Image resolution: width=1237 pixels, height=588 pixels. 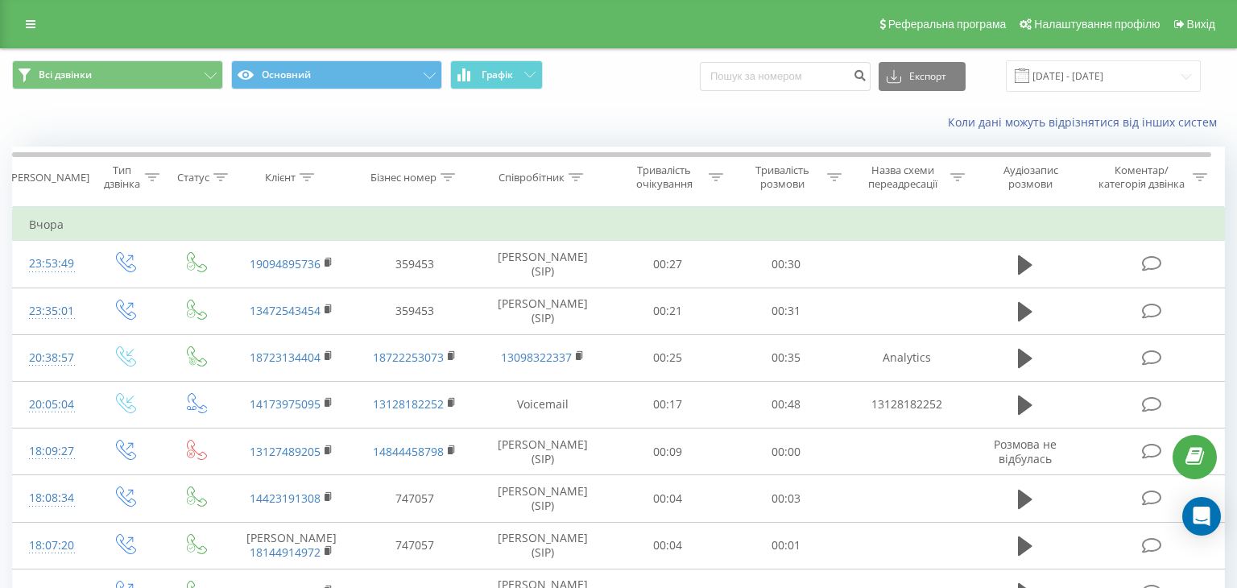 I want to click on a: 13472543454, so click(x=285, y=310).